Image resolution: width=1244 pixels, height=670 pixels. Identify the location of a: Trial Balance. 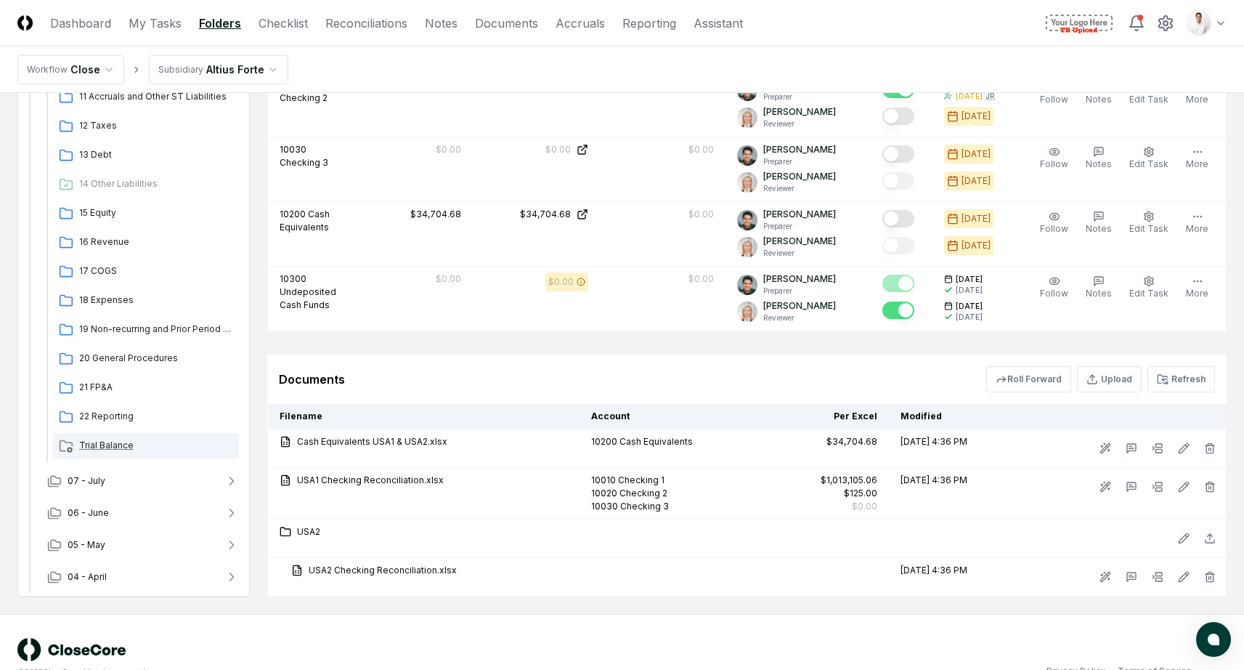
(146, 446).